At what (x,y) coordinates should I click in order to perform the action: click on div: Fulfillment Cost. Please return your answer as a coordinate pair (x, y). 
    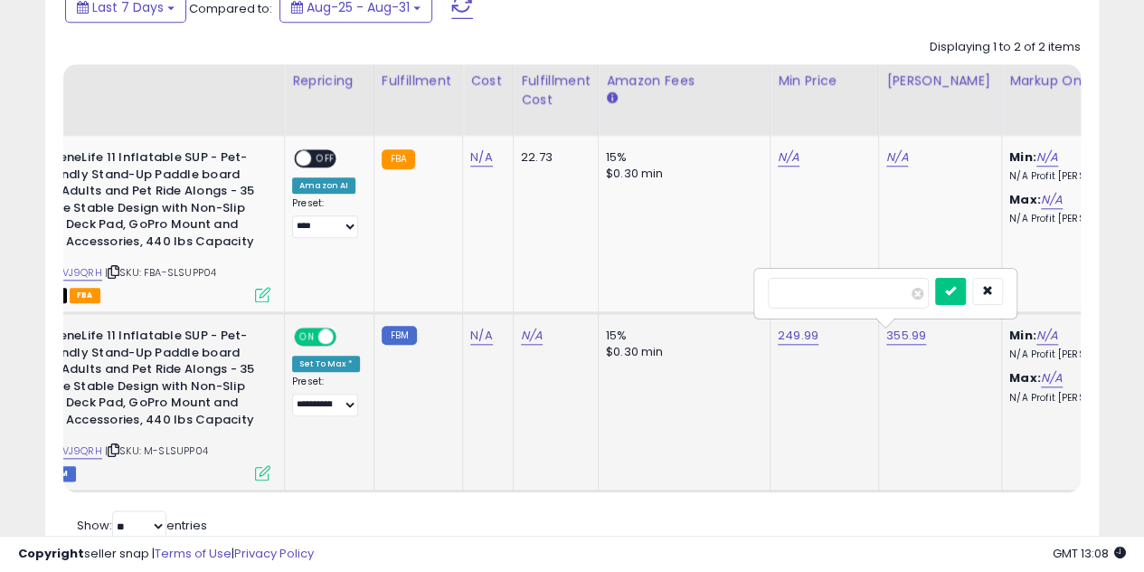
    Looking at the image, I should click on (555, 90).